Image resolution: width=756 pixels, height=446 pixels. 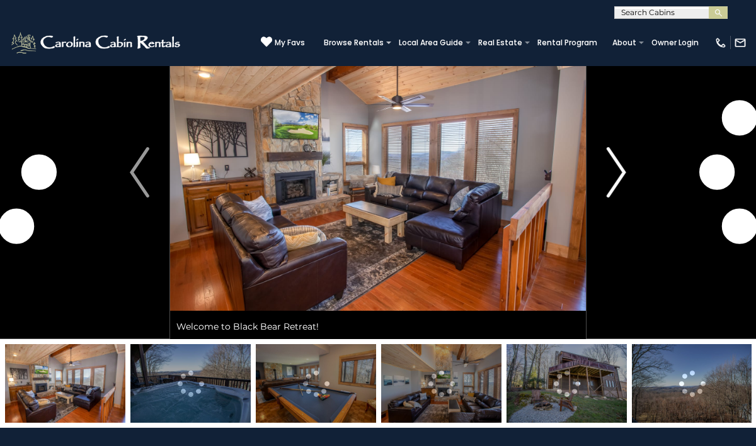 What do you see at coordinates (353, 43) in the screenshot?
I see `a: Browse Rentals` at bounding box center [353, 43].